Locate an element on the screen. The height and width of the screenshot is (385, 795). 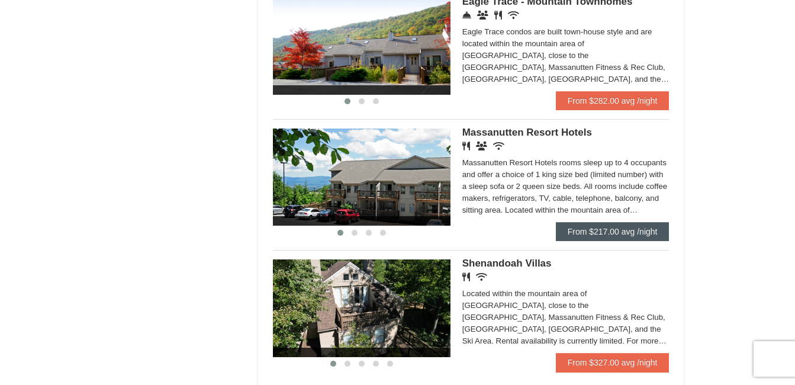
span: Massanutten Resort Hotels is located at coordinates (527, 132).